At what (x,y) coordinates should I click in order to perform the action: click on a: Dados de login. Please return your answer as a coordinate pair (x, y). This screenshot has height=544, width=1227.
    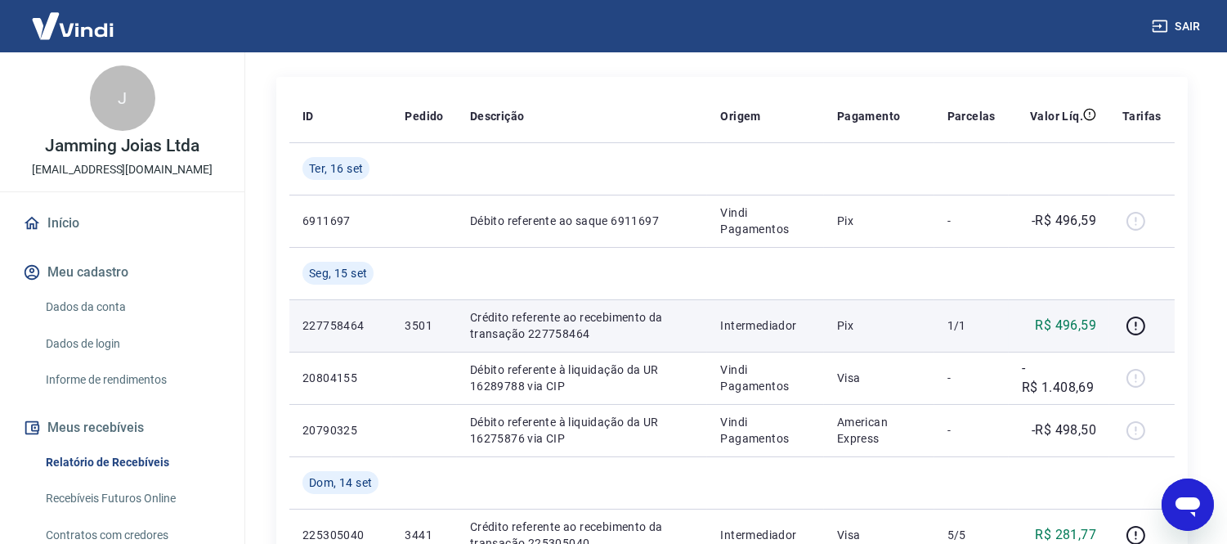
    Looking at the image, I should click on (132, 343).